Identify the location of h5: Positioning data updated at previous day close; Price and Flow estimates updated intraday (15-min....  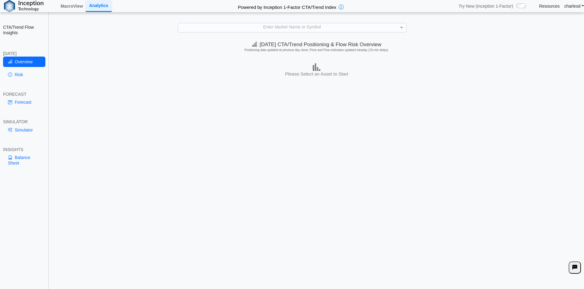
(316, 50).